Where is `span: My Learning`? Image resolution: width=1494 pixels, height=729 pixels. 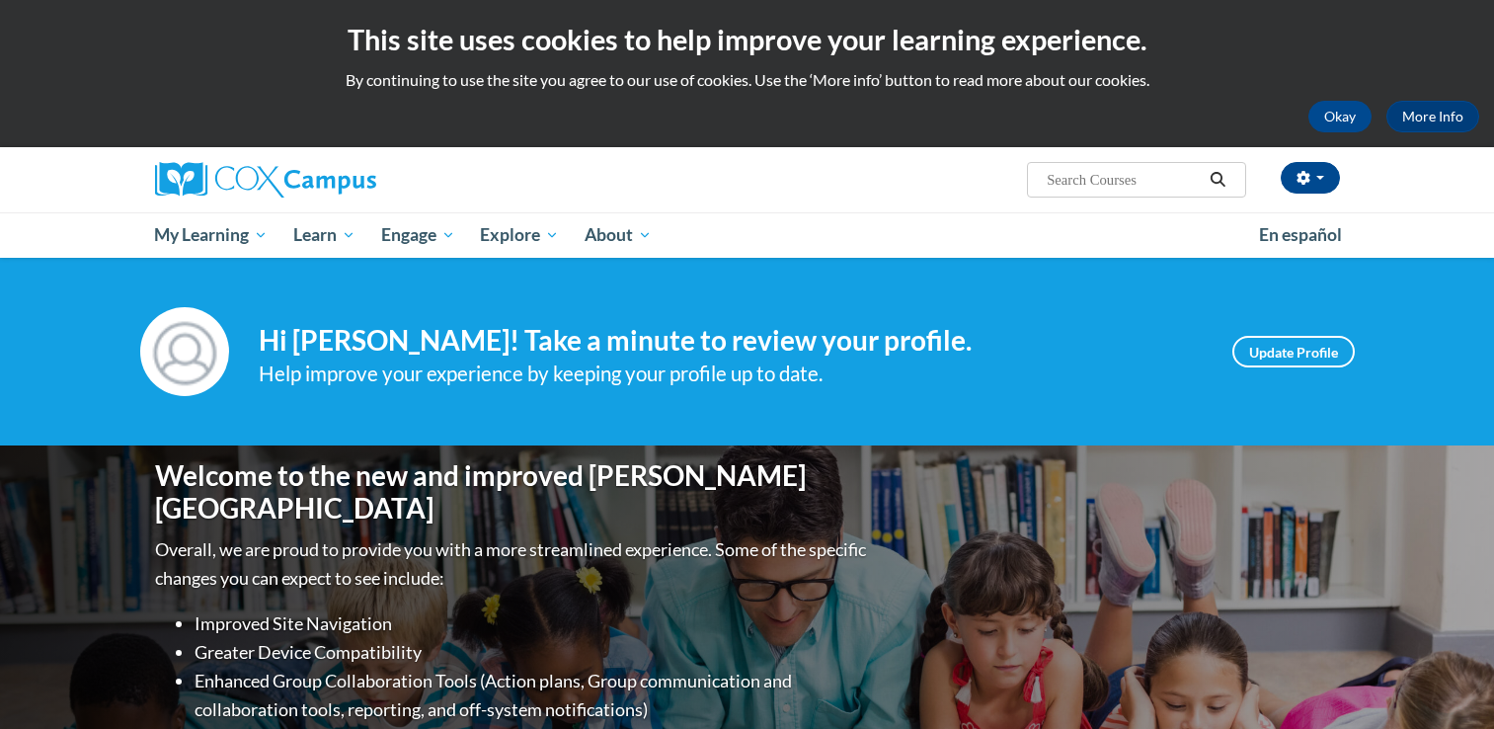
span: My Learning is located at coordinates (210, 235).